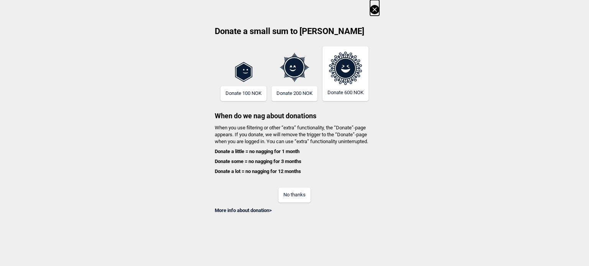  Describe the element at coordinates (345, 74) in the screenshot. I see `button: Donate 600 NOK` at that location.